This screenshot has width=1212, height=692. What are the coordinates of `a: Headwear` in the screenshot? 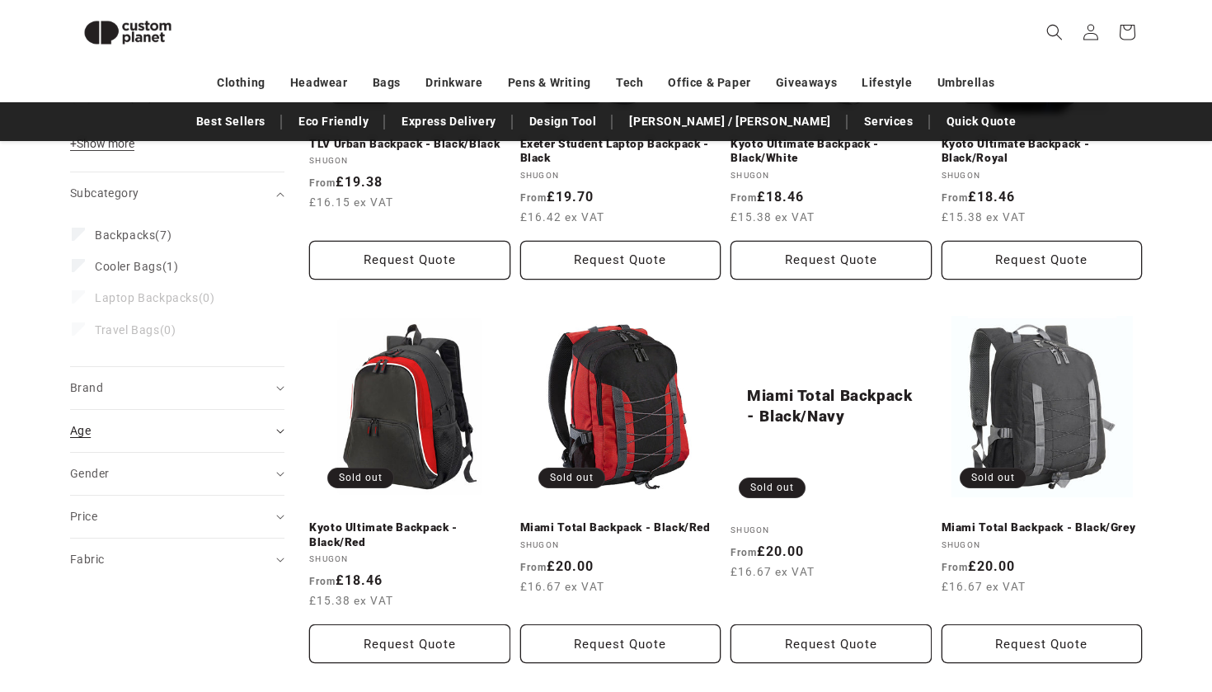 It's located at (319, 82).